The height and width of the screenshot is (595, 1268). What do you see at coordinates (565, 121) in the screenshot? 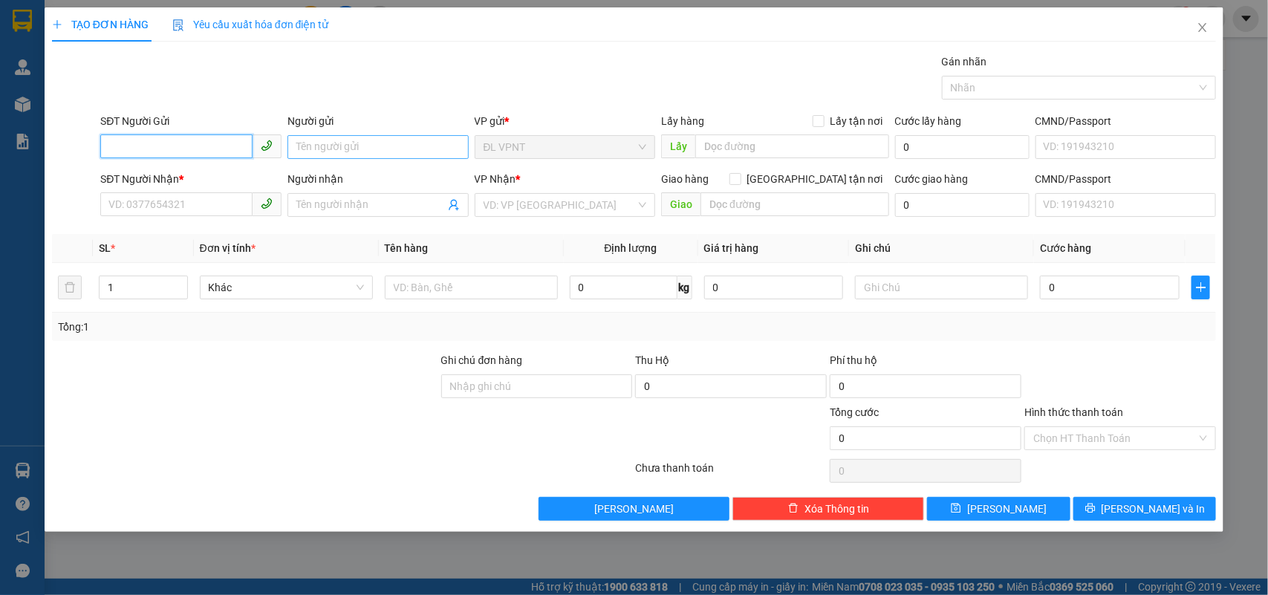
I see `div: VP gửi` at bounding box center [565, 121].